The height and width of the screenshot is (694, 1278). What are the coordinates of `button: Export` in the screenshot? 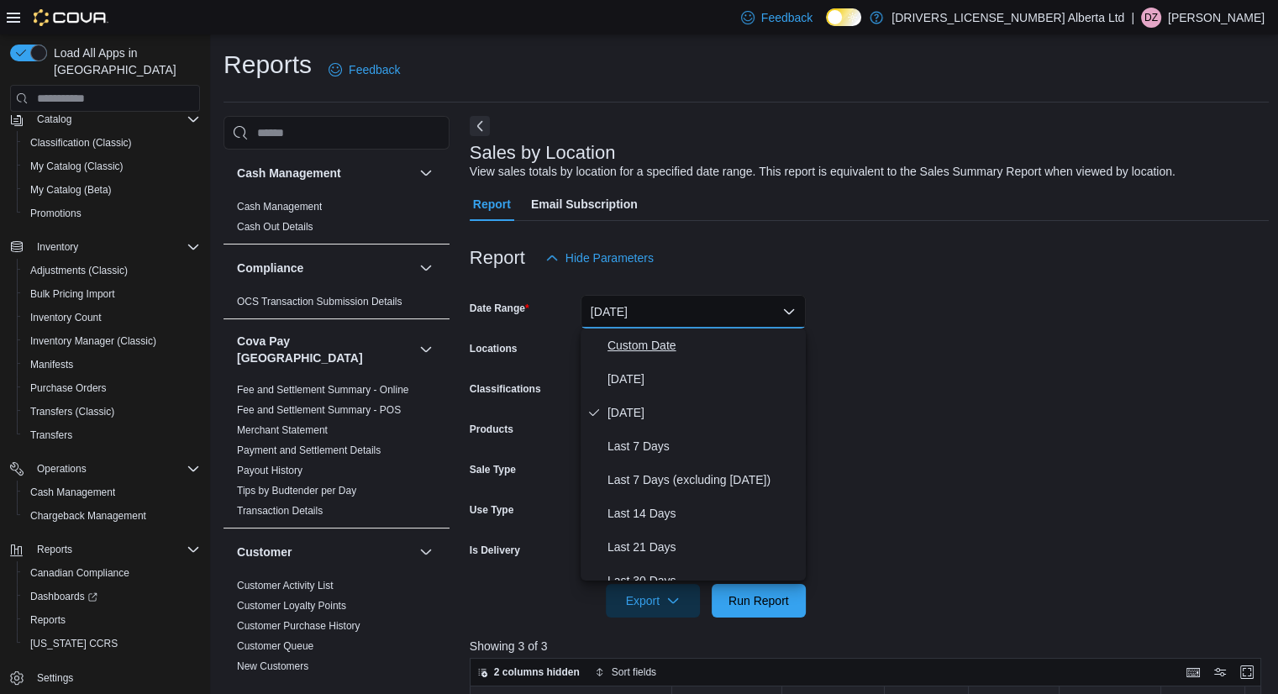 It's located at (653, 601).